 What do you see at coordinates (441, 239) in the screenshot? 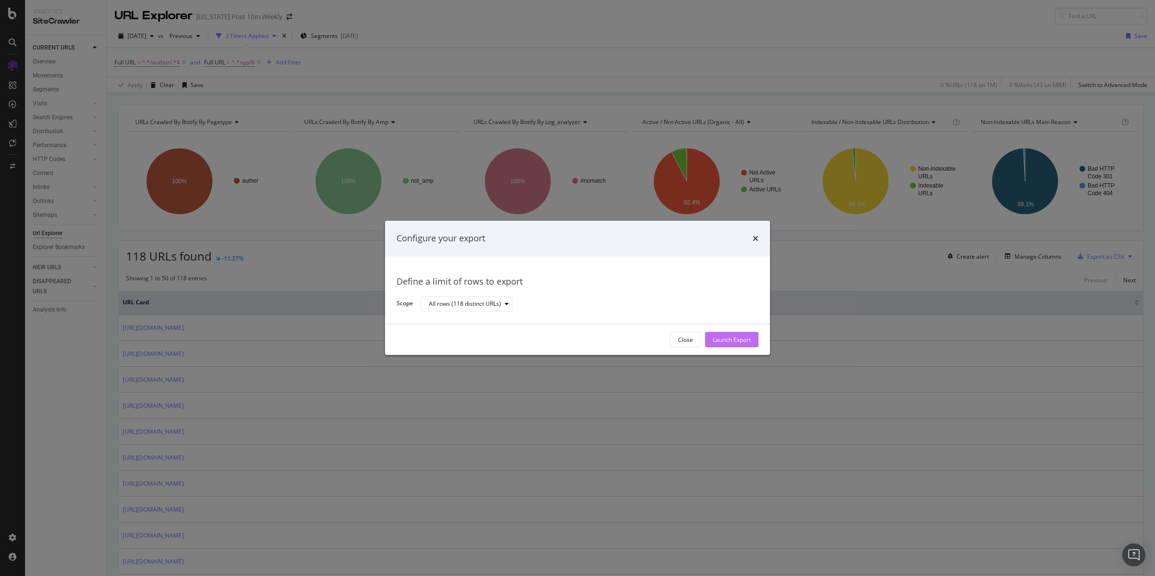
I see `div: Configure your export` at bounding box center [441, 239].